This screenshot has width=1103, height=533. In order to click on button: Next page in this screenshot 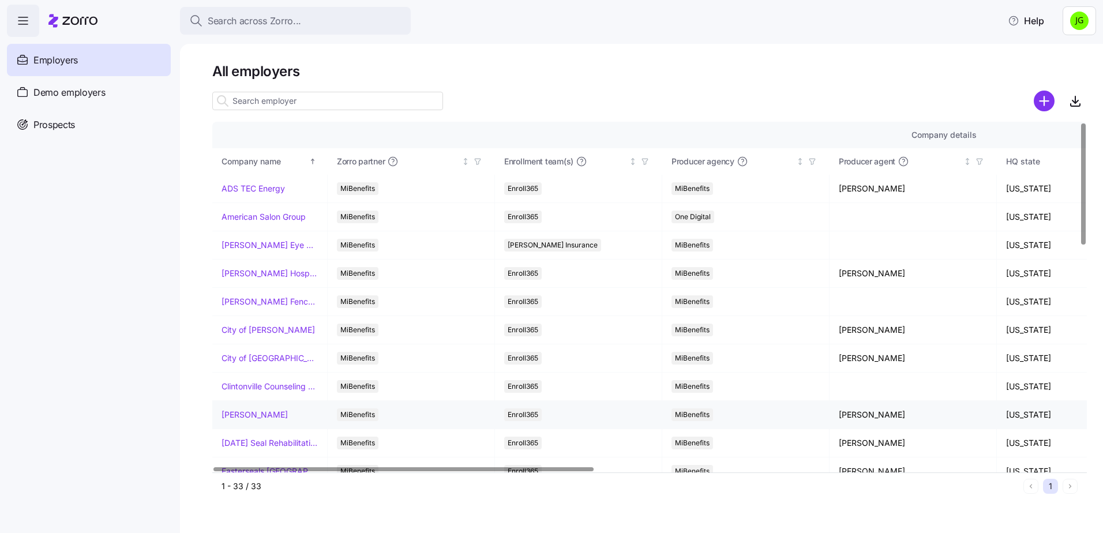, I will do `click(1070, 486)`.